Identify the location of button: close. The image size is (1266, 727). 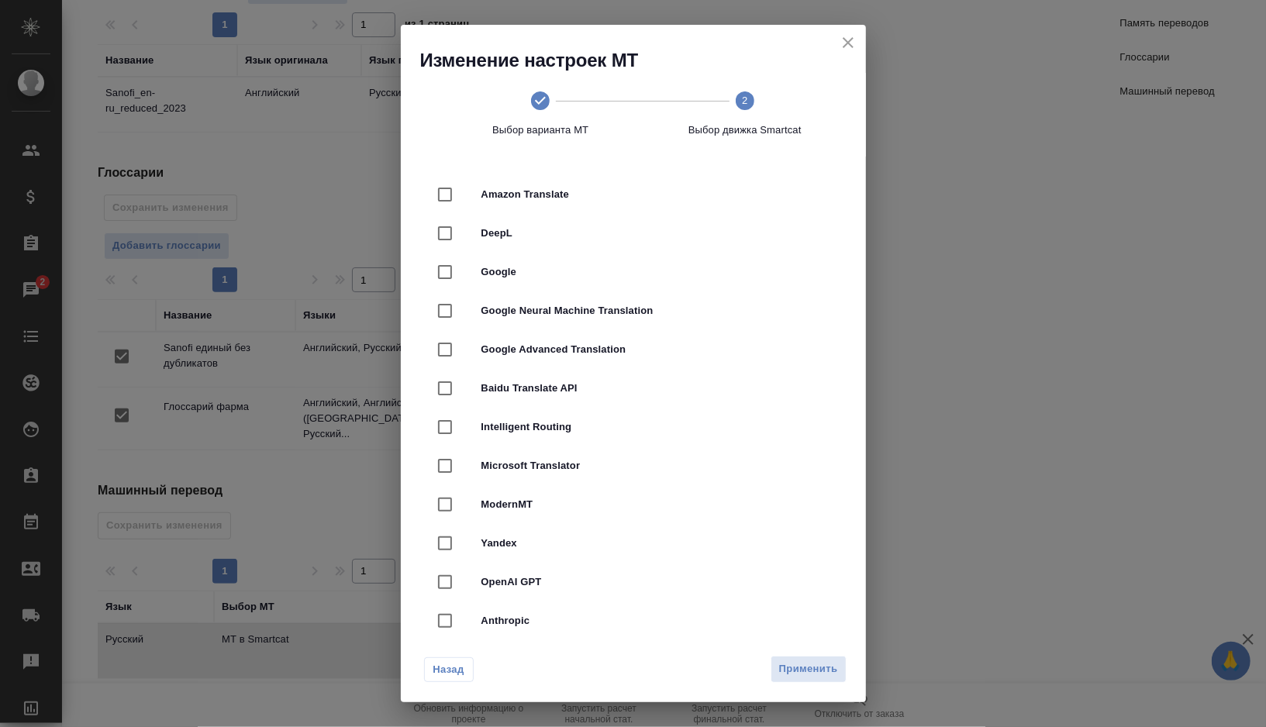
(848, 43).